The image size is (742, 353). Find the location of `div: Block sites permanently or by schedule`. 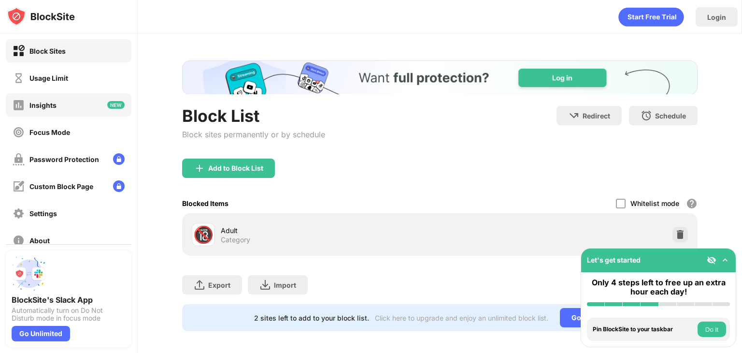

div: Block sites permanently or by schedule is located at coordinates (254, 134).